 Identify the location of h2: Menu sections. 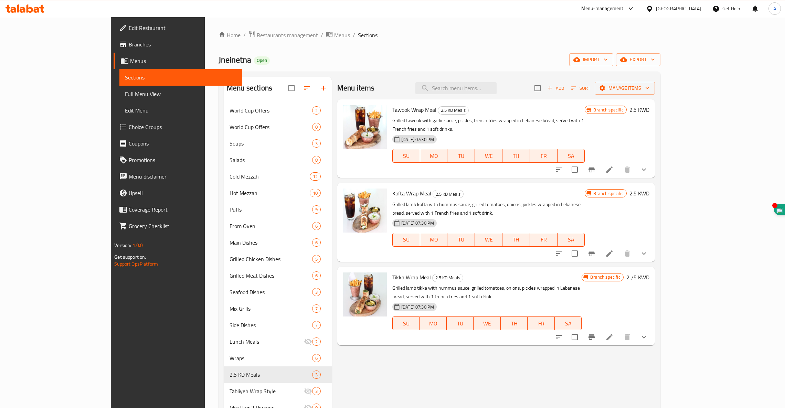
(250, 88).